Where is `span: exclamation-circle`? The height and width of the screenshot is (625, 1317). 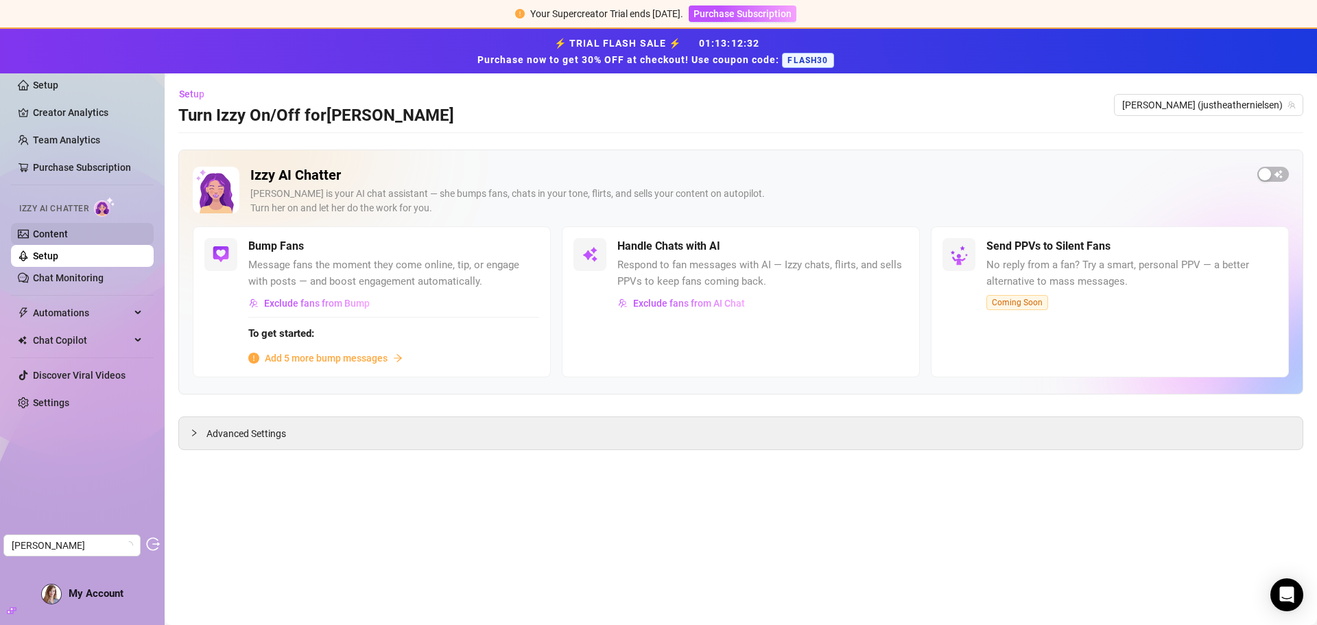
span: exclamation-circle is located at coordinates (520, 14).